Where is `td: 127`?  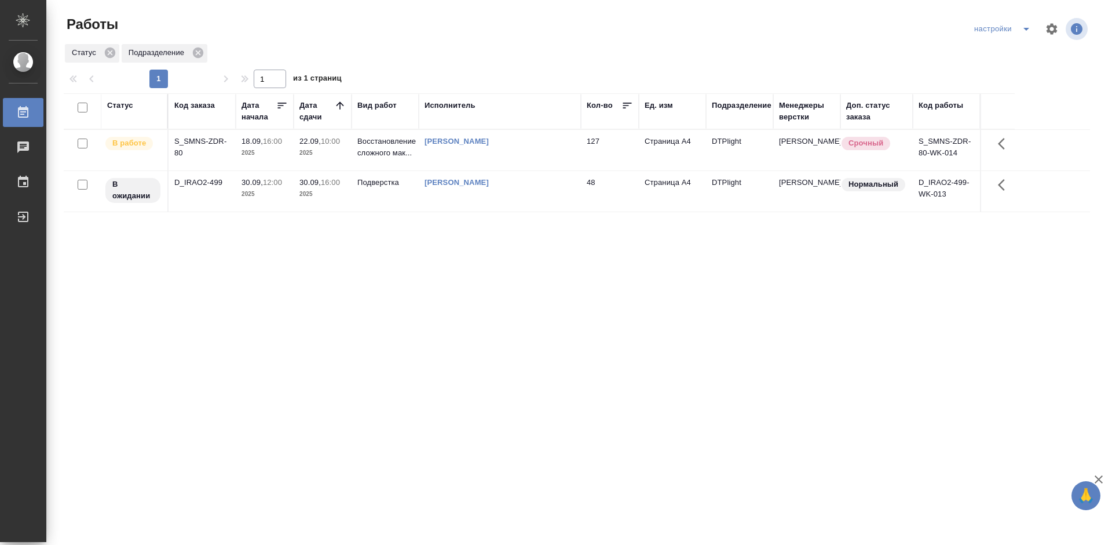 td: 127 is located at coordinates (610, 150).